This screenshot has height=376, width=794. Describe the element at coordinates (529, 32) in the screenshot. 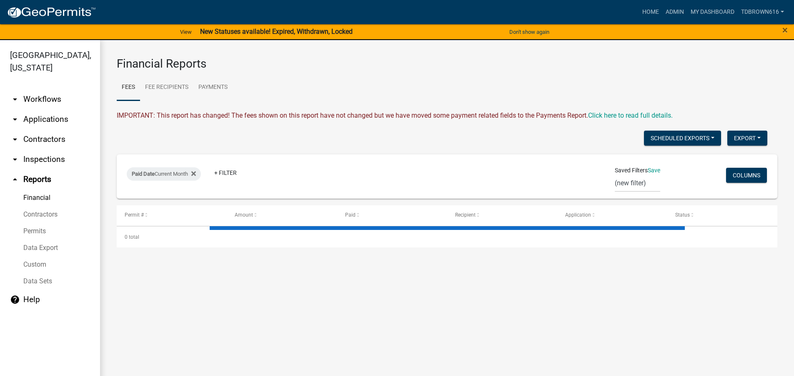

I see `button: Don't show again` at that location.